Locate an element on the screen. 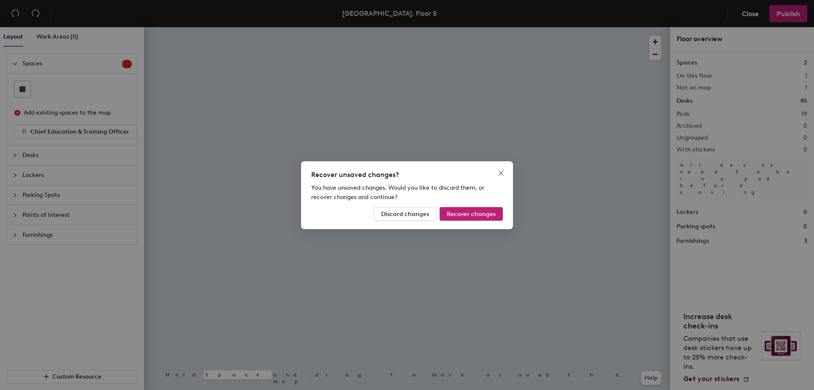 The width and height of the screenshot is (814, 390). span: Recover changes is located at coordinates (471, 213).